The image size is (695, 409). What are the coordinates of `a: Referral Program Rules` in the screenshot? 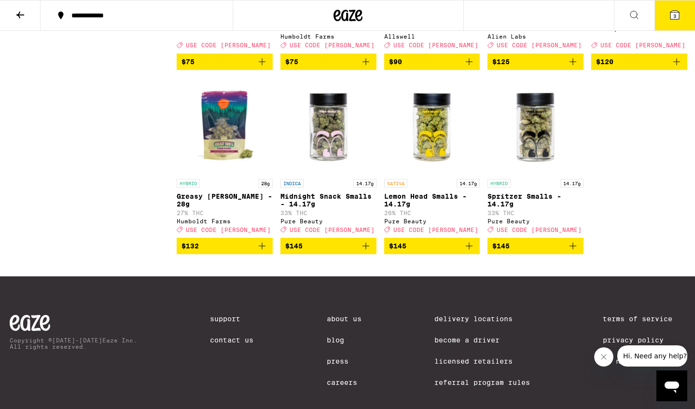 It's located at (482, 383).